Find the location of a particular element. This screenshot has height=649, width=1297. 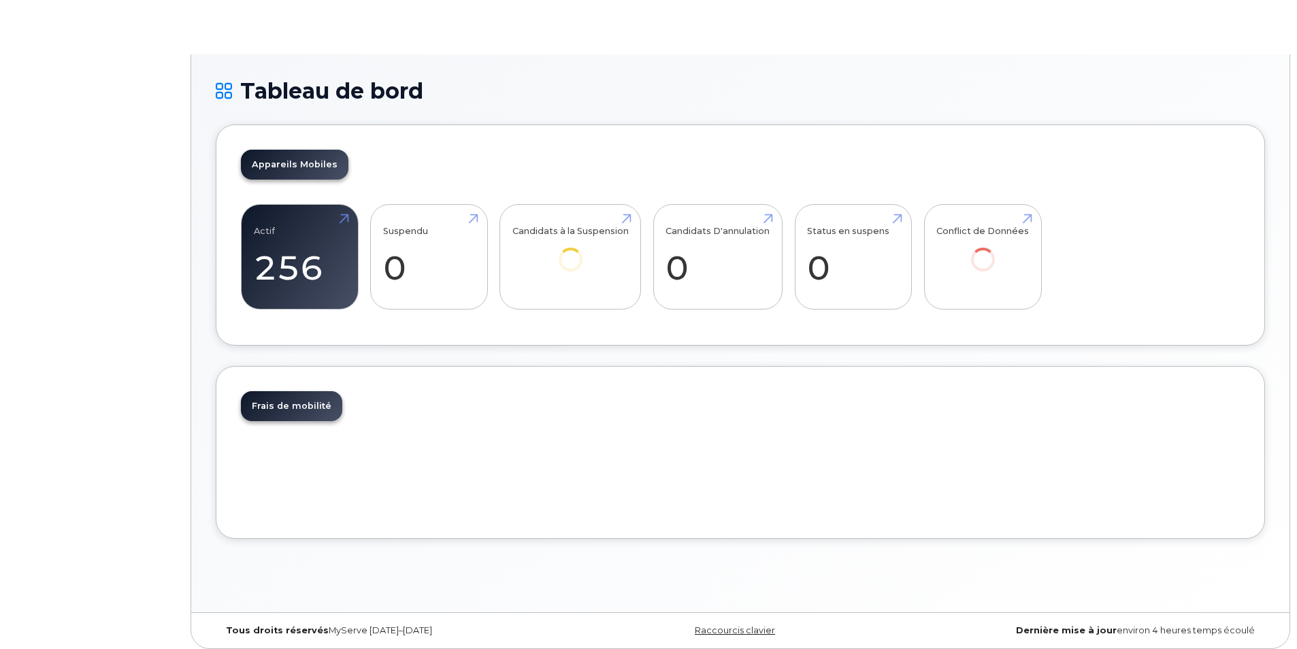

a: Actif 256 is located at coordinates (300, 257).